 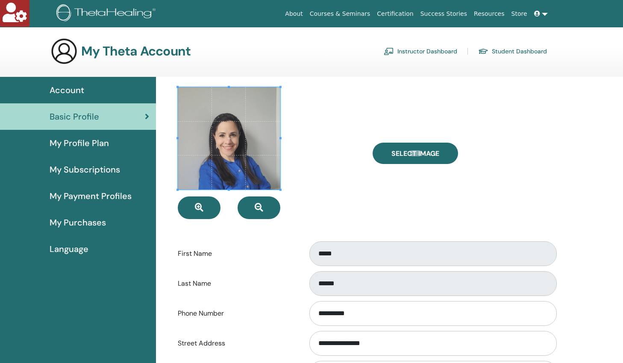 I want to click on a: Resources, so click(x=489, y=14).